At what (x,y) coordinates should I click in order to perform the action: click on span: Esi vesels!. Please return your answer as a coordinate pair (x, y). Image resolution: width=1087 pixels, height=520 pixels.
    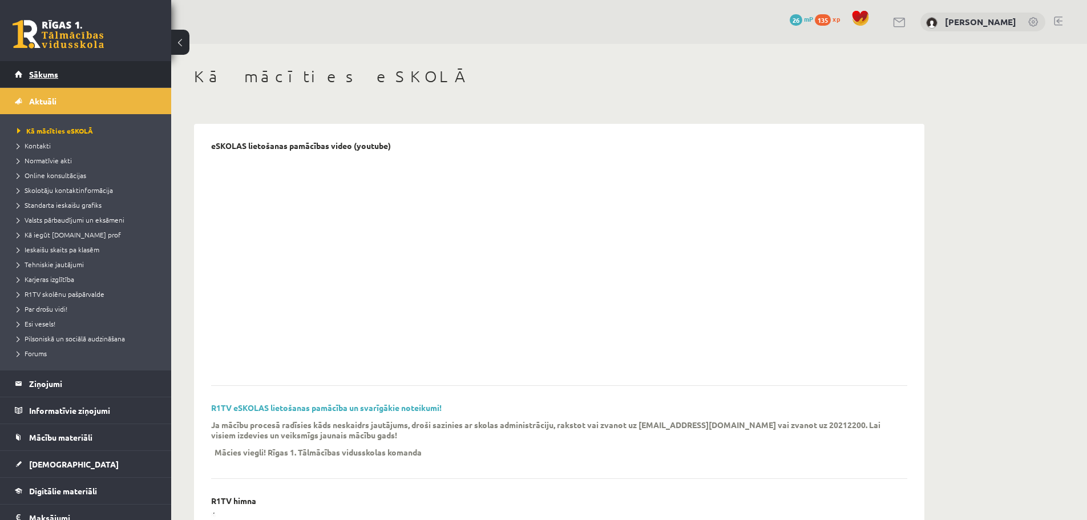
    Looking at the image, I should click on (36, 324).